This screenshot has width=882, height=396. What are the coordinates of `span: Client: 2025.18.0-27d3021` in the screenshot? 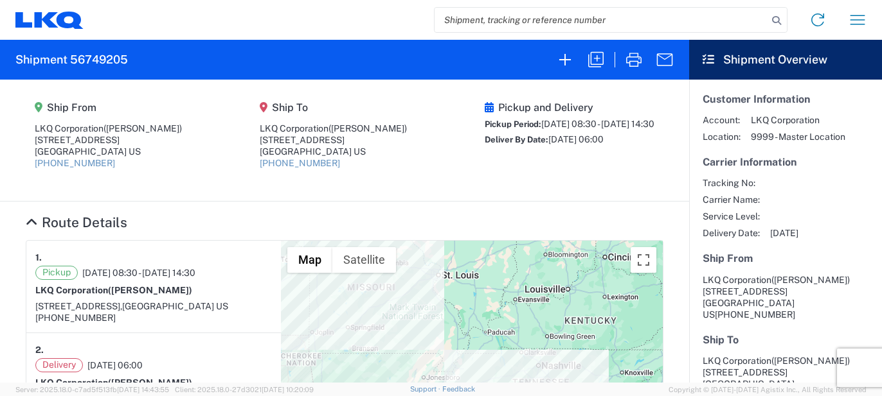 It's located at (244, 390).